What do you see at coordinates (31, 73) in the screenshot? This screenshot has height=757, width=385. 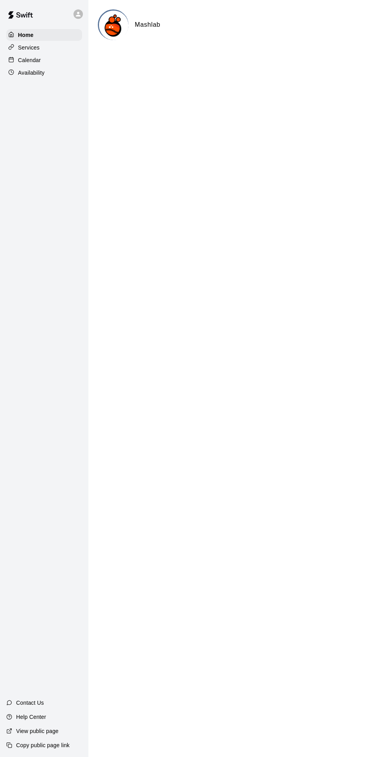 I see `p: Availability` at bounding box center [31, 73].